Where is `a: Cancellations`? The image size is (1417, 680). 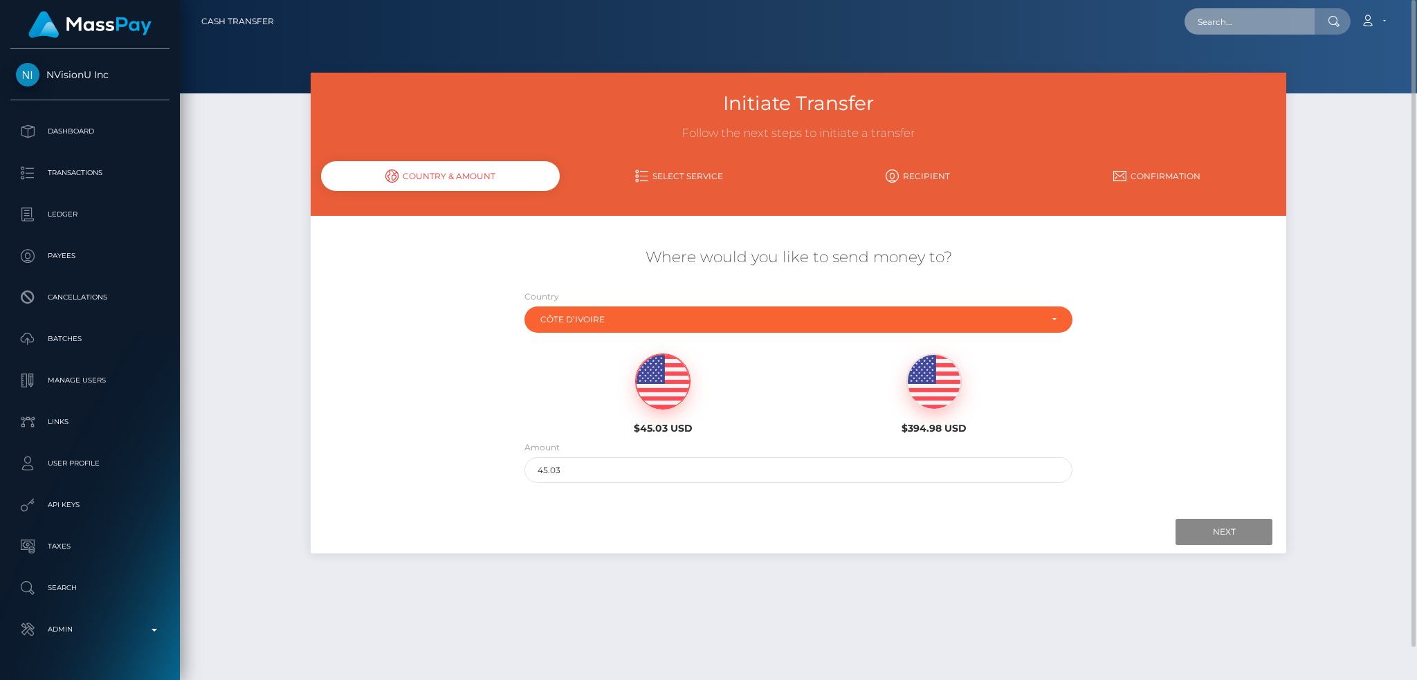 a: Cancellations is located at coordinates (90, 298).